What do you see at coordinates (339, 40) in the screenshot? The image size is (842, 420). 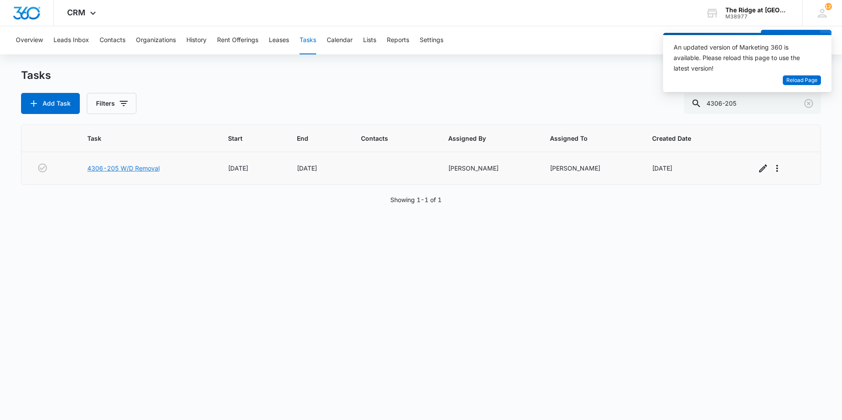 I see `button: Calendar` at bounding box center [339, 40].